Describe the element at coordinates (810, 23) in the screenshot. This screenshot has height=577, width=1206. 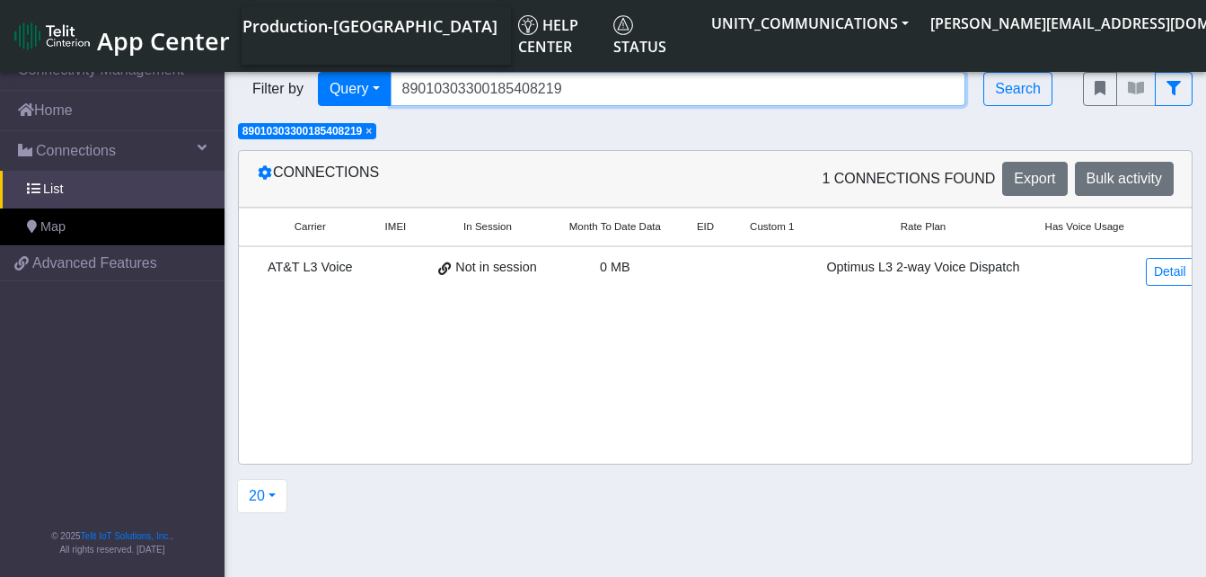
I see `button: UNITY_COMMUNICATIONS` at that location.